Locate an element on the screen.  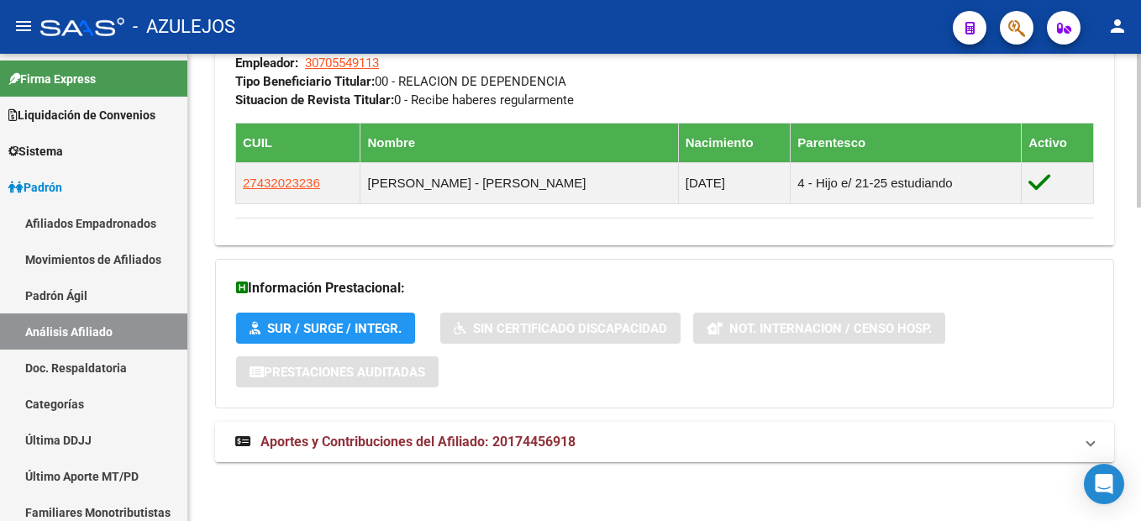
span: Sistema is located at coordinates (35, 151).